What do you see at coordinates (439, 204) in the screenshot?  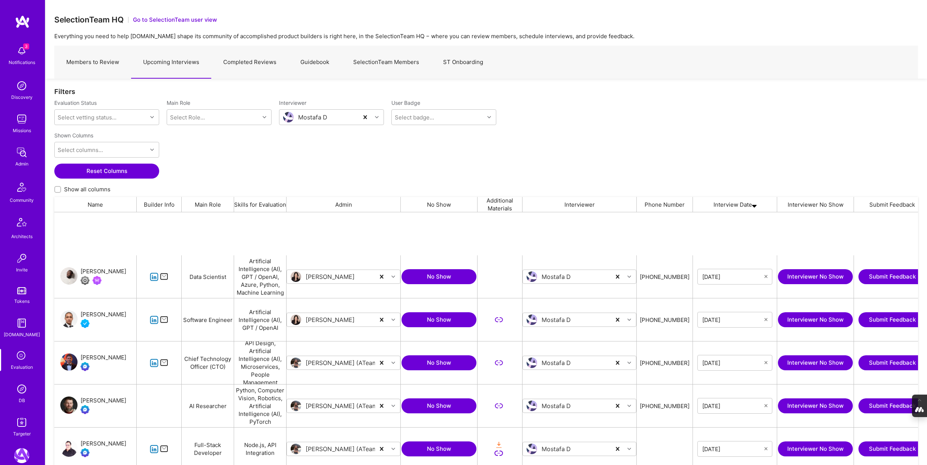 I see `div: No Show` at bounding box center [439, 204].